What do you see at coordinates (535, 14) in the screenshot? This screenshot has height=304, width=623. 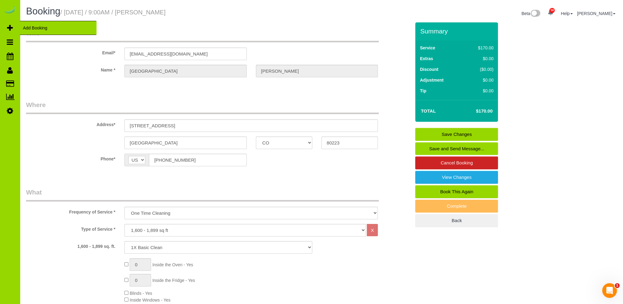 I see `img: New interface` at bounding box center [535, 14].